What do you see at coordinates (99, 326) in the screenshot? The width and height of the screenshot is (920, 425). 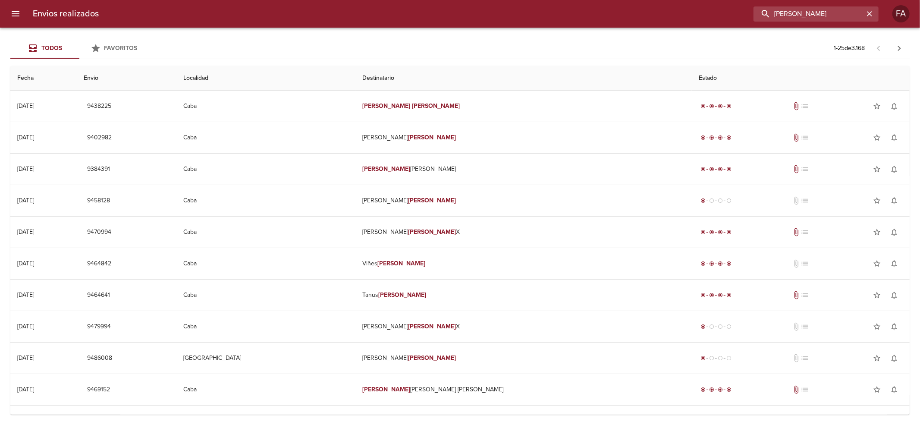 I see `button: 9479994` at bounding box center [99, 326].